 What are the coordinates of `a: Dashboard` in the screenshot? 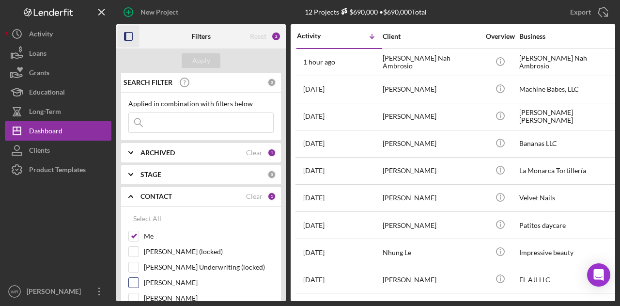 It's located at (58, 131).